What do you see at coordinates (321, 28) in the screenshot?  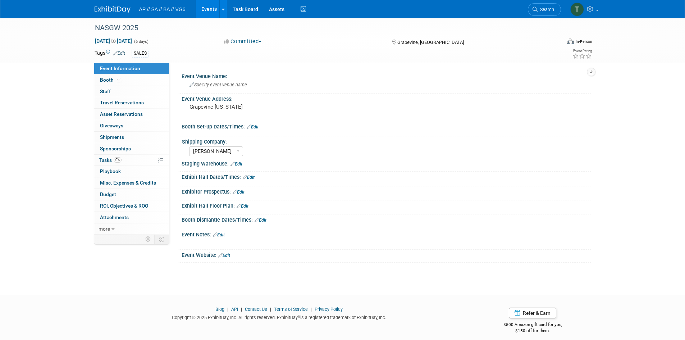 I see `div: NASGW 2025` at bounding box center [321, 28].